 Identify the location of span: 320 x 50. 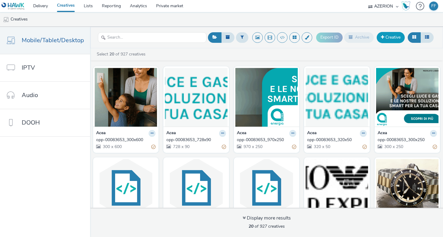
(321, 146).